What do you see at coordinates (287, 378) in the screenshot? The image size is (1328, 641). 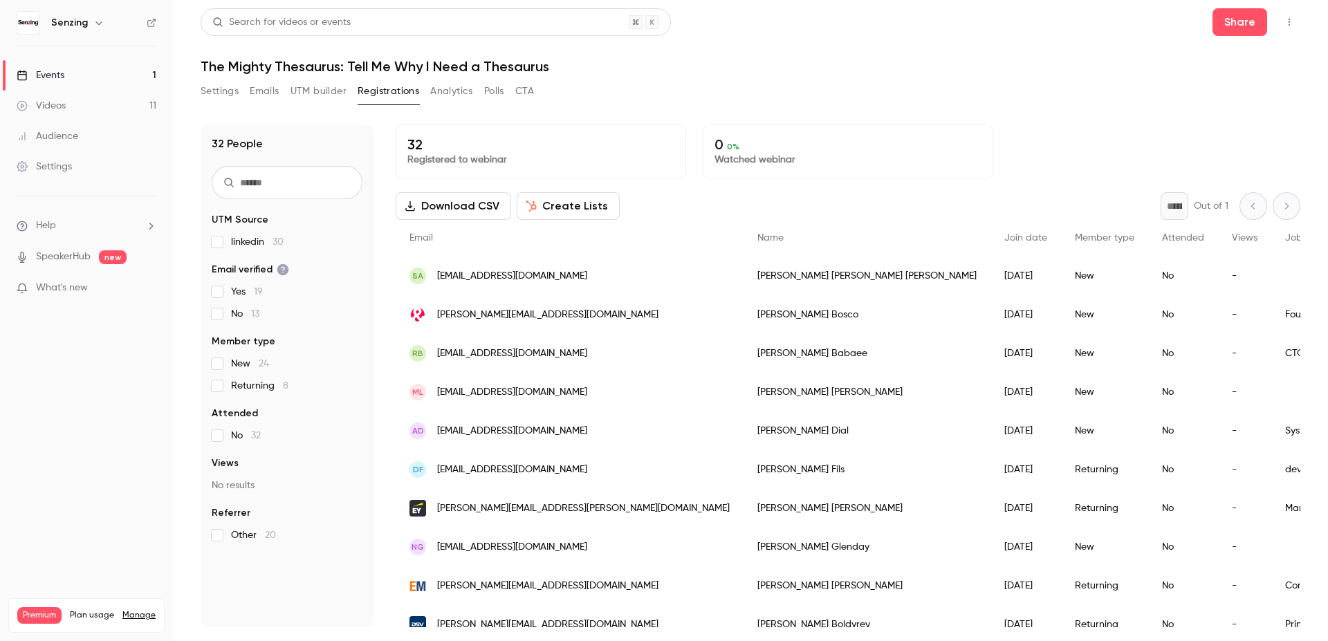 I see `section: facet-groups` at bounding box center [287, 378].